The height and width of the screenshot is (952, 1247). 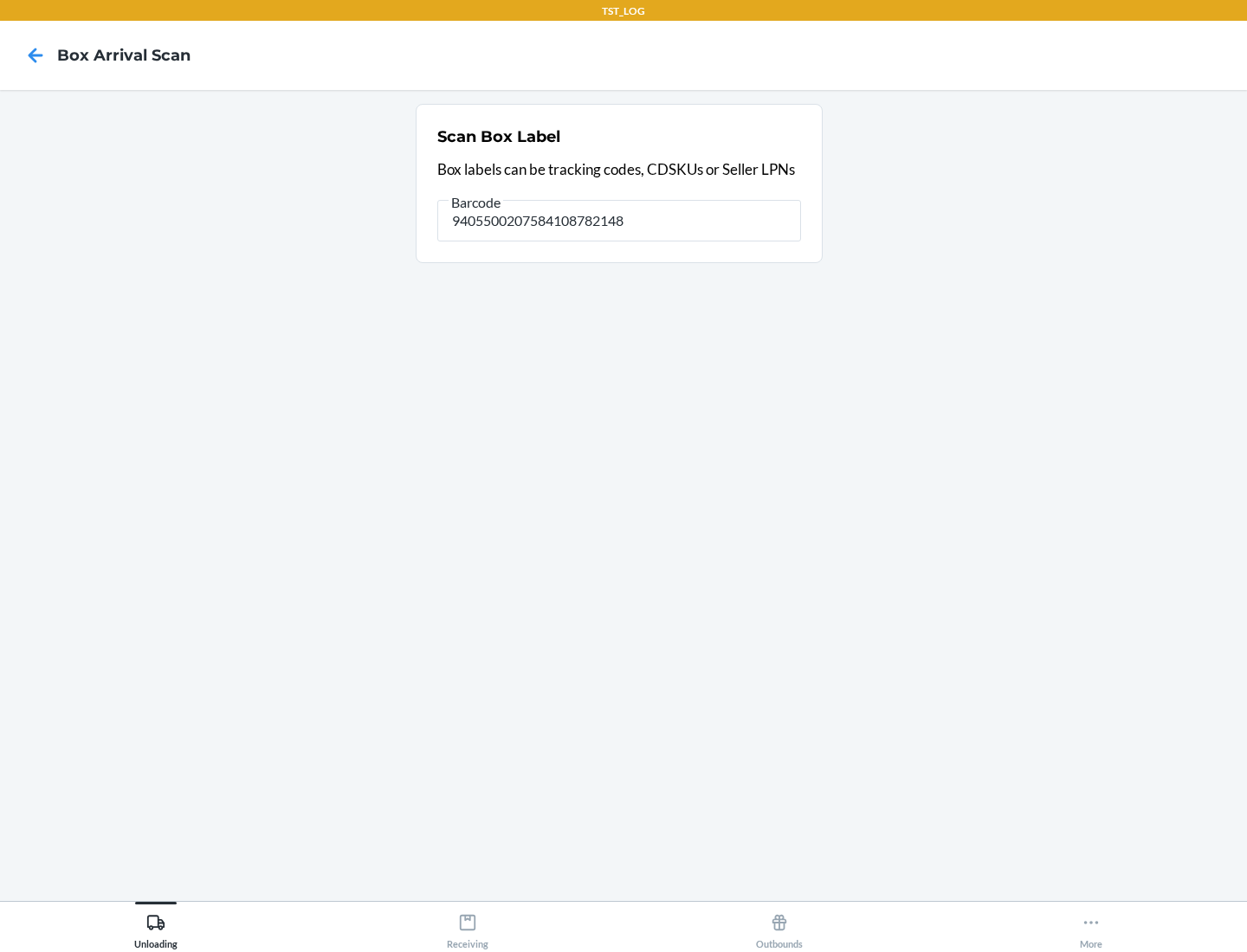 I want to click on p: Box labels can be tracking codes, CDSKUs or Seller LPNs, so click(x=619, y=169).